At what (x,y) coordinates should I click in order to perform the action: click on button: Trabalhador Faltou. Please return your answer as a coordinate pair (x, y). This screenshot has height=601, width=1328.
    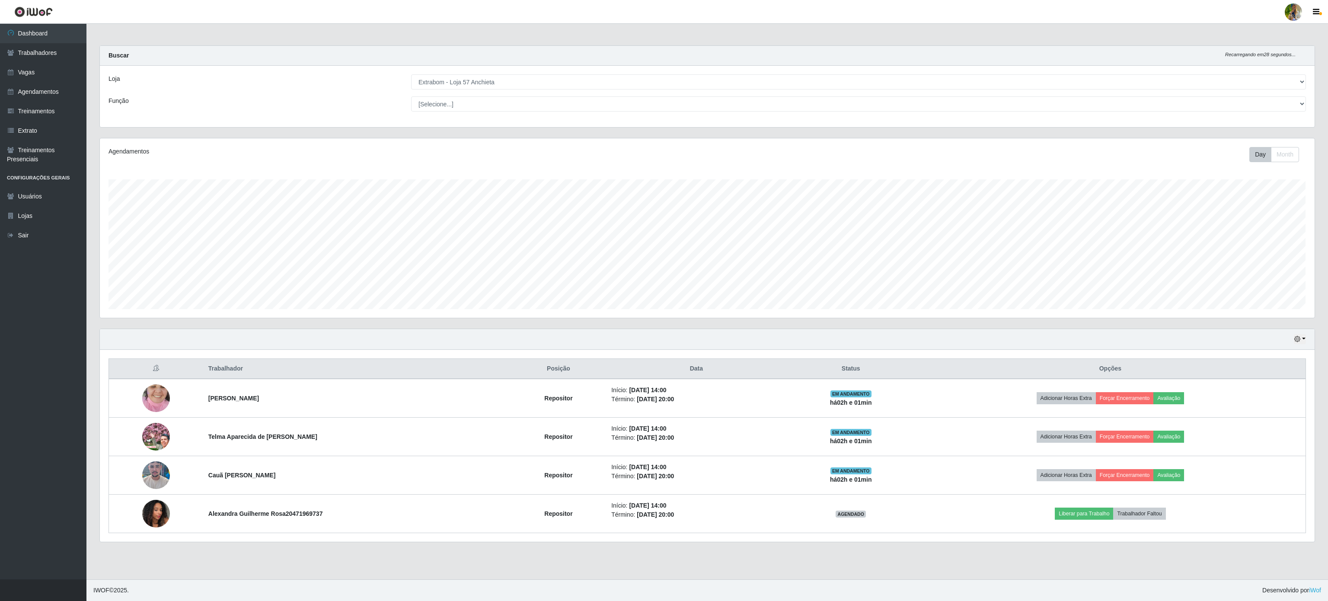
    Looking at the image, I should click on (1139, 514).